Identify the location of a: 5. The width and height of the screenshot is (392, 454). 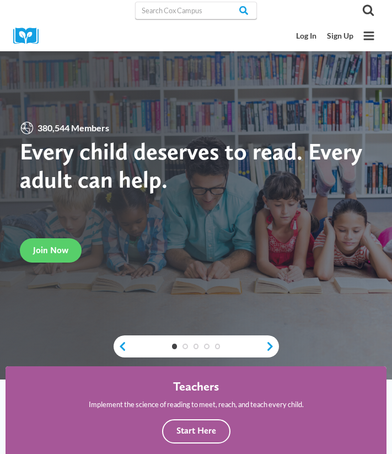
(218, 347).